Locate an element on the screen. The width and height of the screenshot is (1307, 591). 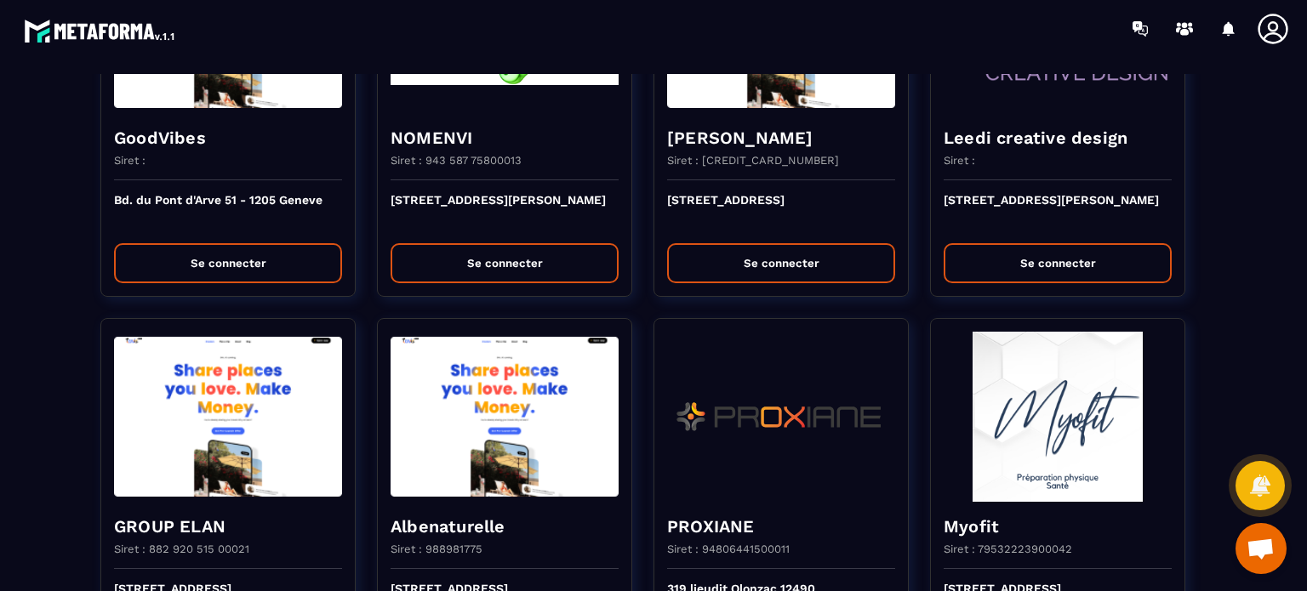
p: Siret : 94806441500011 is located at coordinates (728, 549).